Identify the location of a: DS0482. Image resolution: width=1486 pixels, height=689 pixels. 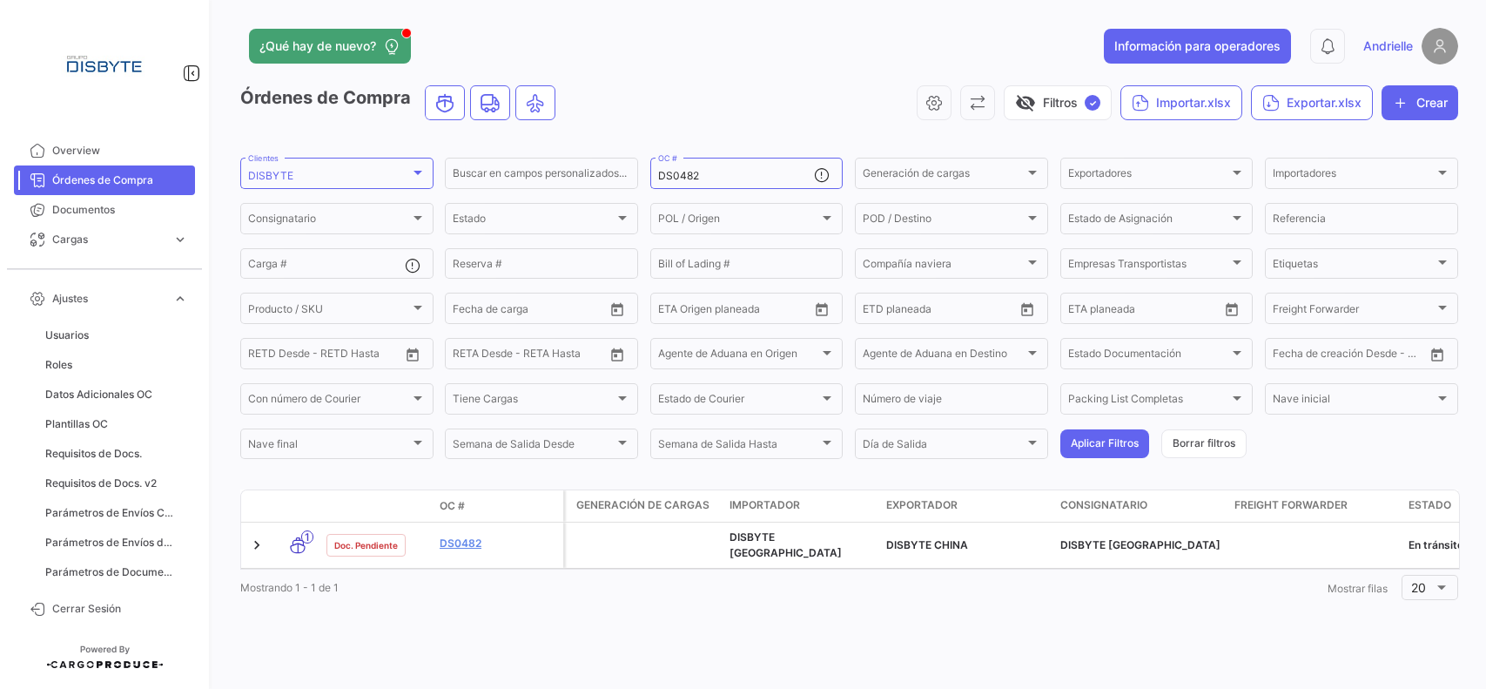
(498, 543).